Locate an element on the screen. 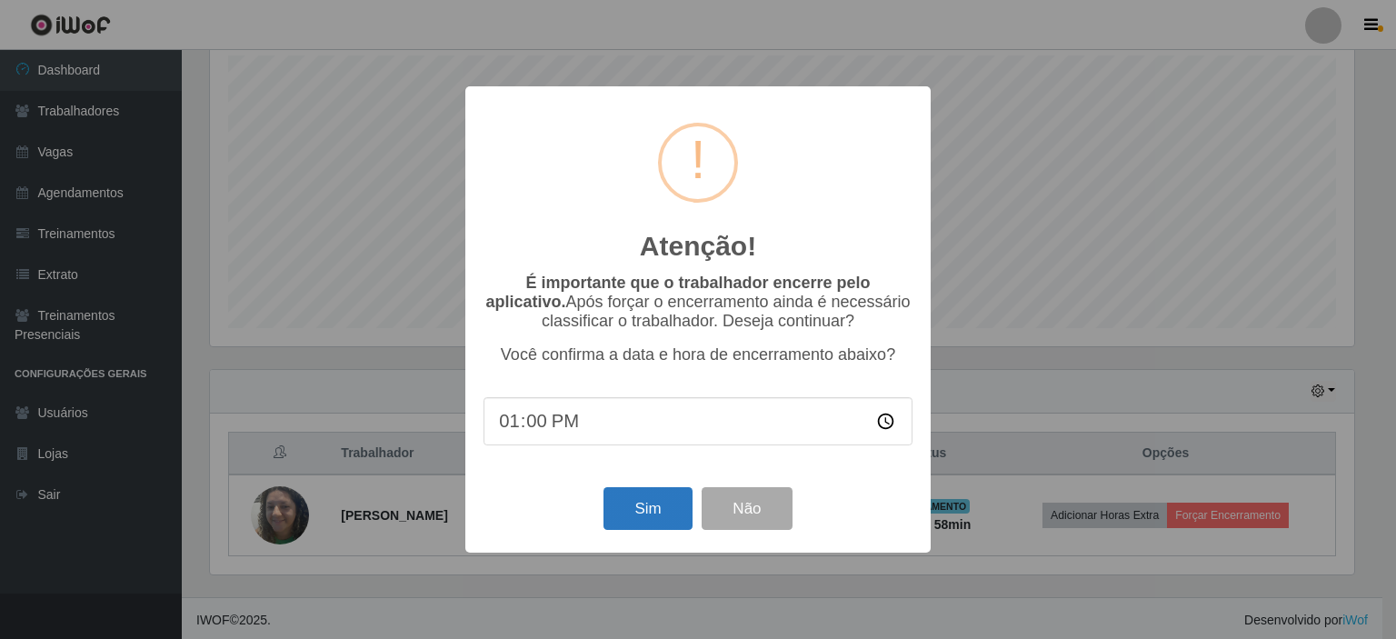 The width and height of the screenshot is (1396, 639). p: Você confirma a data e hora de encerramento abaixo? is located at coordinates (698, 354).